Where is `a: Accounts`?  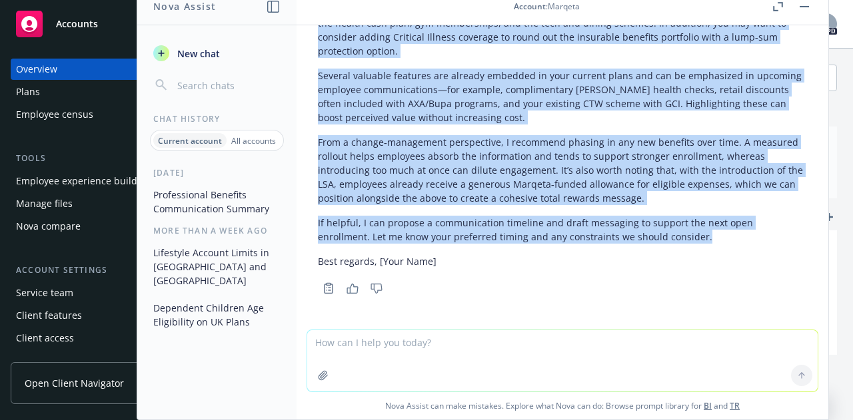 a: Accounts is located at coordinates (93, 24).